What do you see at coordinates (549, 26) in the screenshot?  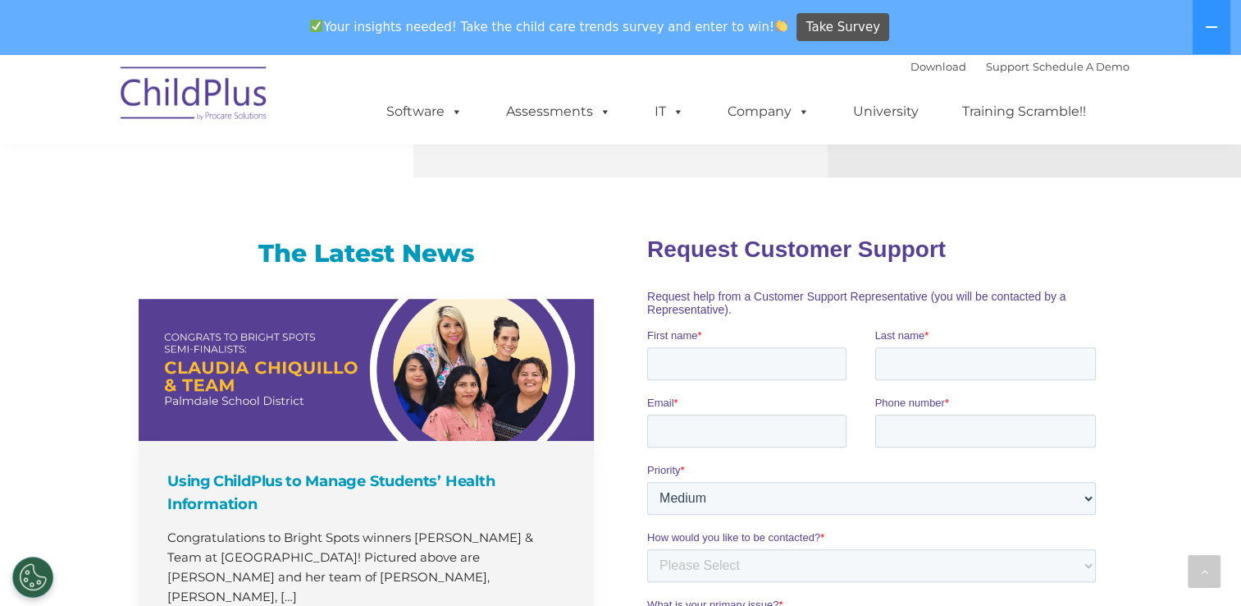 I see `span: Your insights needed! Take the child care trends survey and enter to win!` at bounding box center [549, 26].